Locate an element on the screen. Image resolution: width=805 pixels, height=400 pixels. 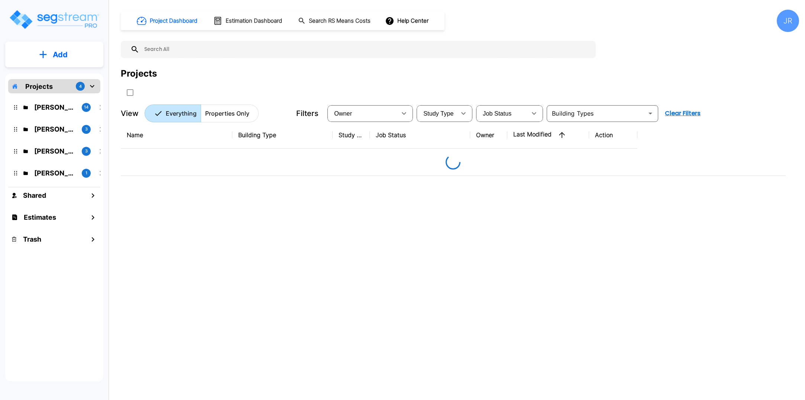
div: Projects is located at coordinates (139, 74).